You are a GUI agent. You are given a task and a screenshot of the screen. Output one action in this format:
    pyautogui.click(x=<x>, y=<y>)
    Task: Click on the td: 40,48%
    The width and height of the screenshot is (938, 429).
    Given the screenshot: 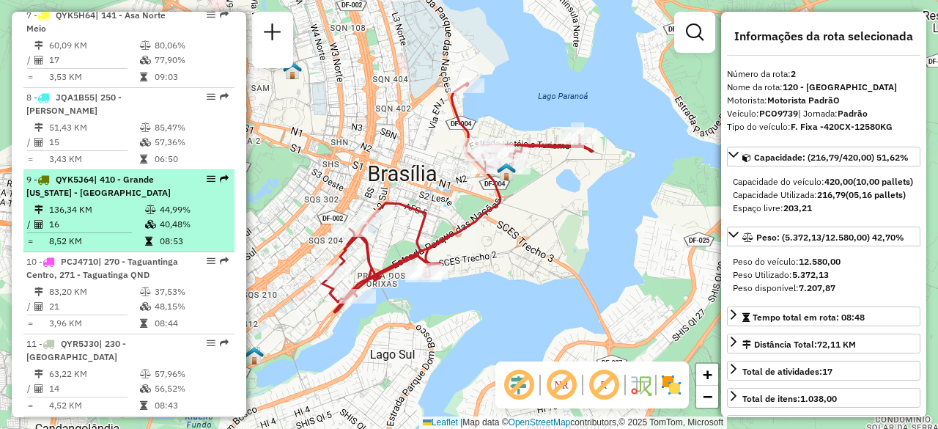 What is the action you would take?
    pyautogui.click(x=193, y=224)
    